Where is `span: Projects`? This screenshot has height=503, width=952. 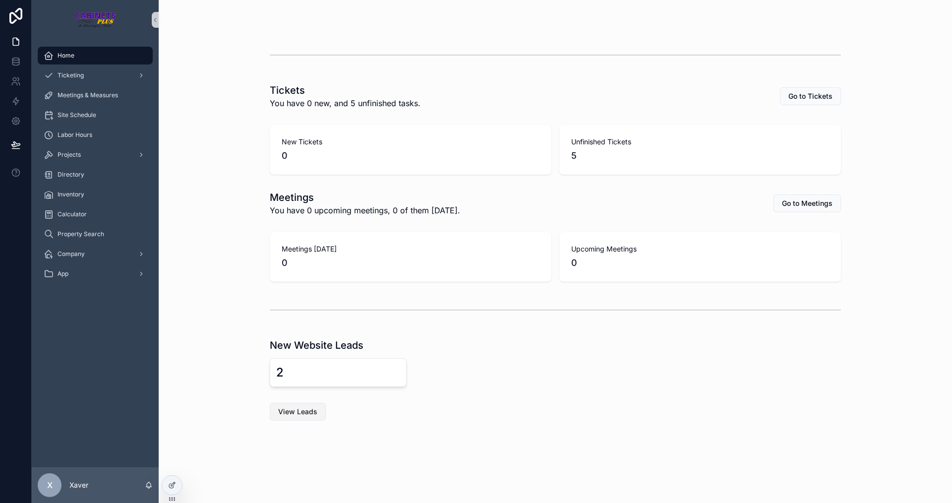
span: Projects is located at coordinates (69, 155).